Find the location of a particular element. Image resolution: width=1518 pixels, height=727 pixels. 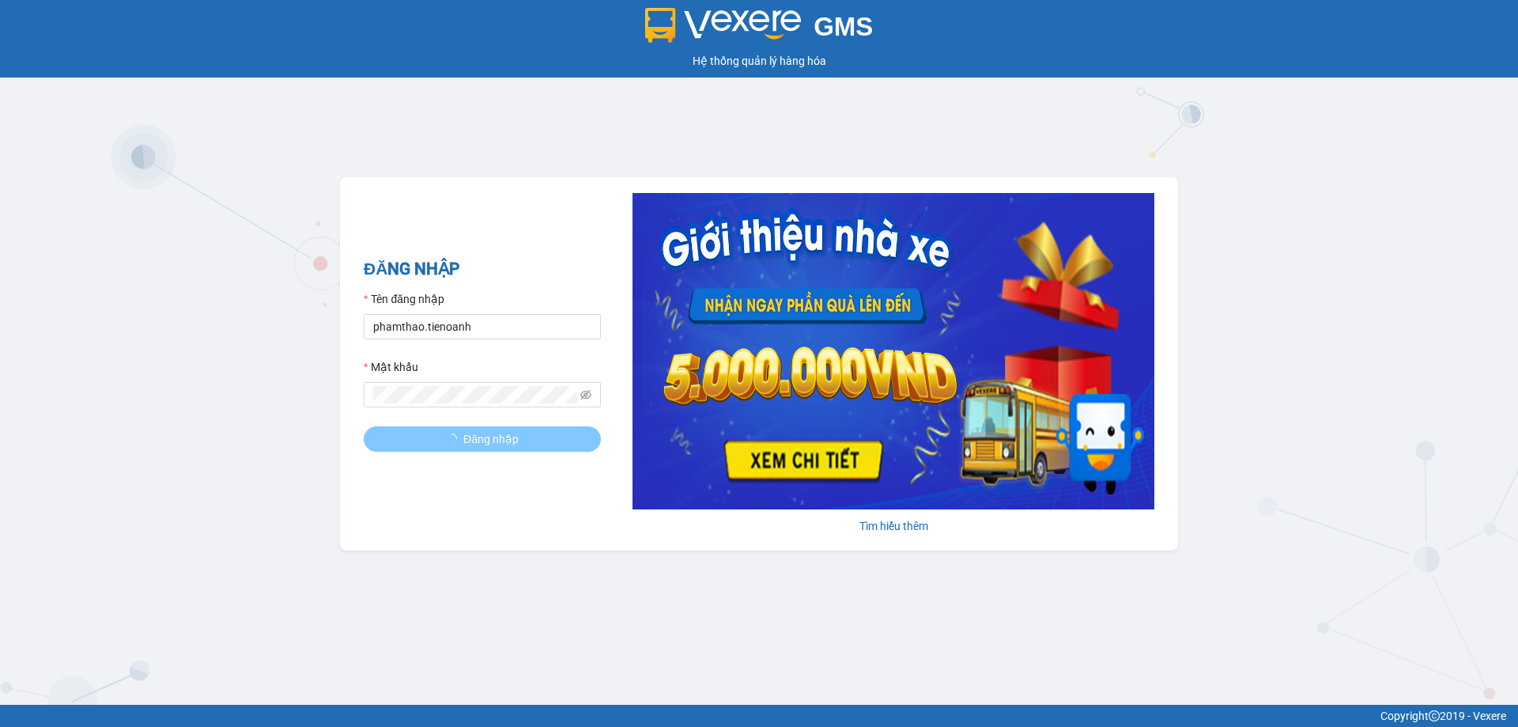

button: Đăng nhập is located at coordinates (482, 439).